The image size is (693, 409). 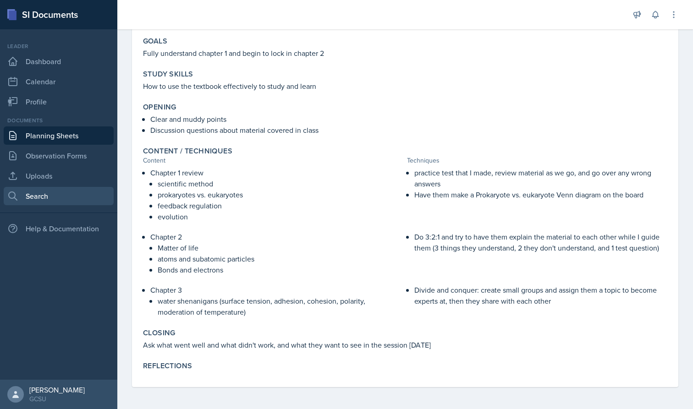 What do you see at coordinates (59, 46) in the screenshot?
I see `div: Leader` at bounding box center [59, 46].